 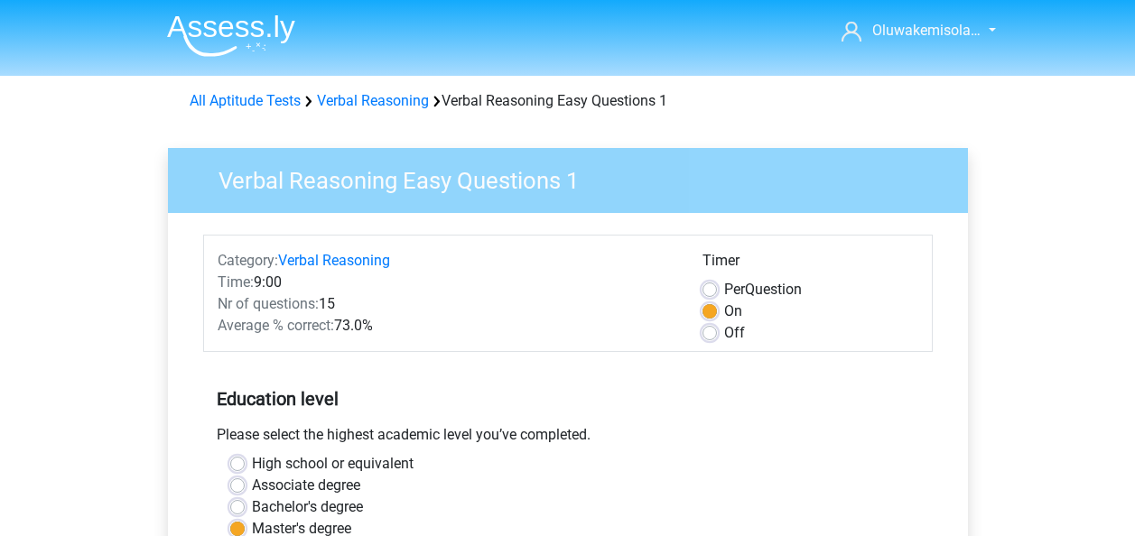 I want to click on span: Nr of questions:, so click(x=268, y=303).